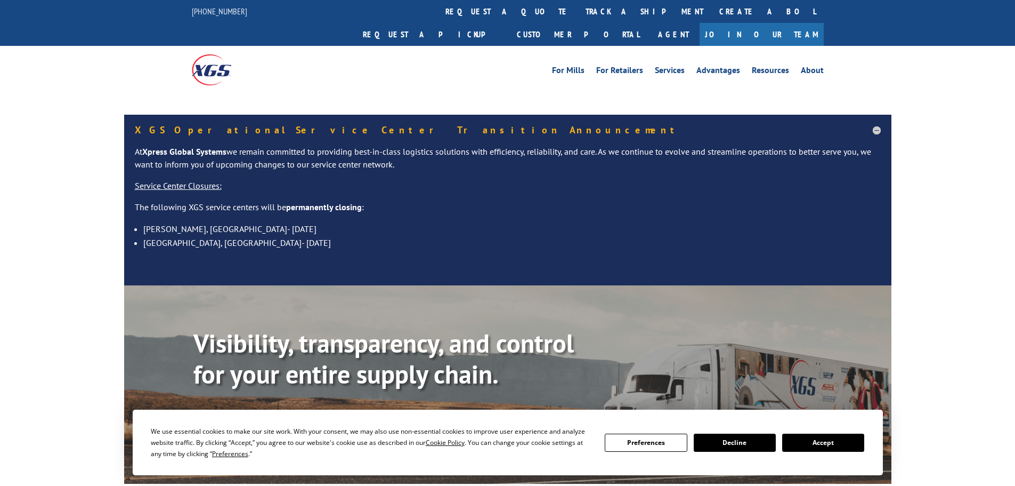  What do you see at coordinates (771, 72) in the screenshot?
I see `a: Resources` at bounding box center [771, 72].